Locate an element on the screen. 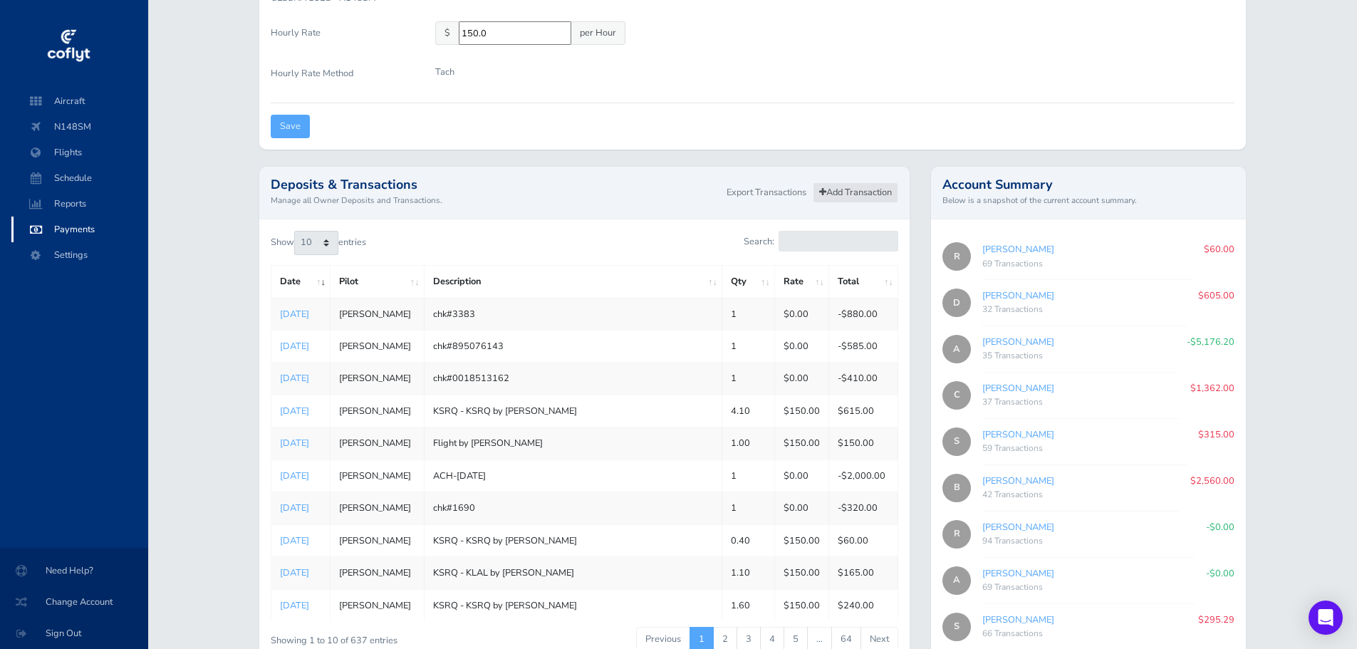 This screenshot has height=649, width=1357. th: Pilot: activate to sort column ascending is located at coordinates (377, 281).